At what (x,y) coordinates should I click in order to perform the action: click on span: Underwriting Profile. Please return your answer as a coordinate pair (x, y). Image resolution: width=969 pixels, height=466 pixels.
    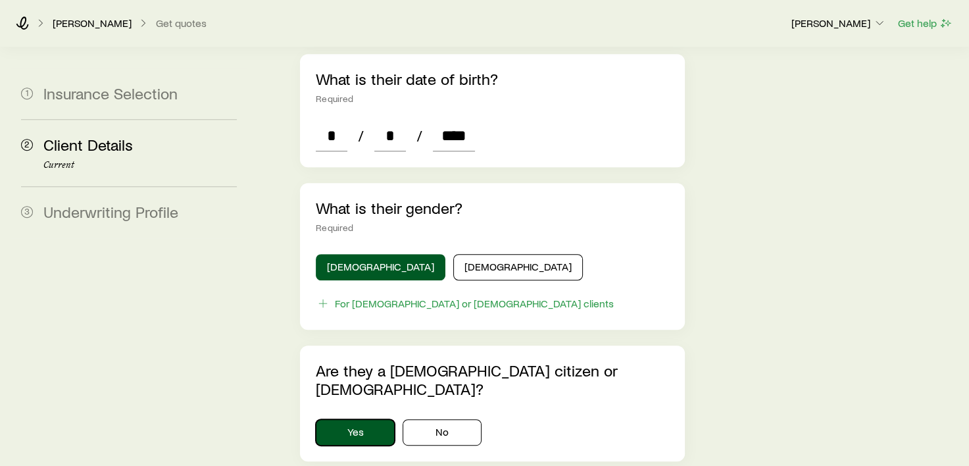
    Looking at the image, I should click on (111, 211).